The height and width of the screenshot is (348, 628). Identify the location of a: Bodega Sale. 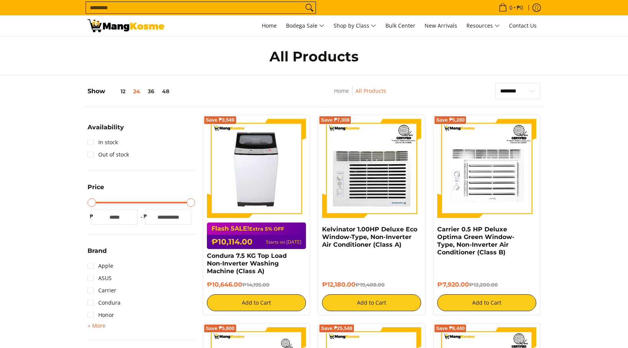
(305, 26).